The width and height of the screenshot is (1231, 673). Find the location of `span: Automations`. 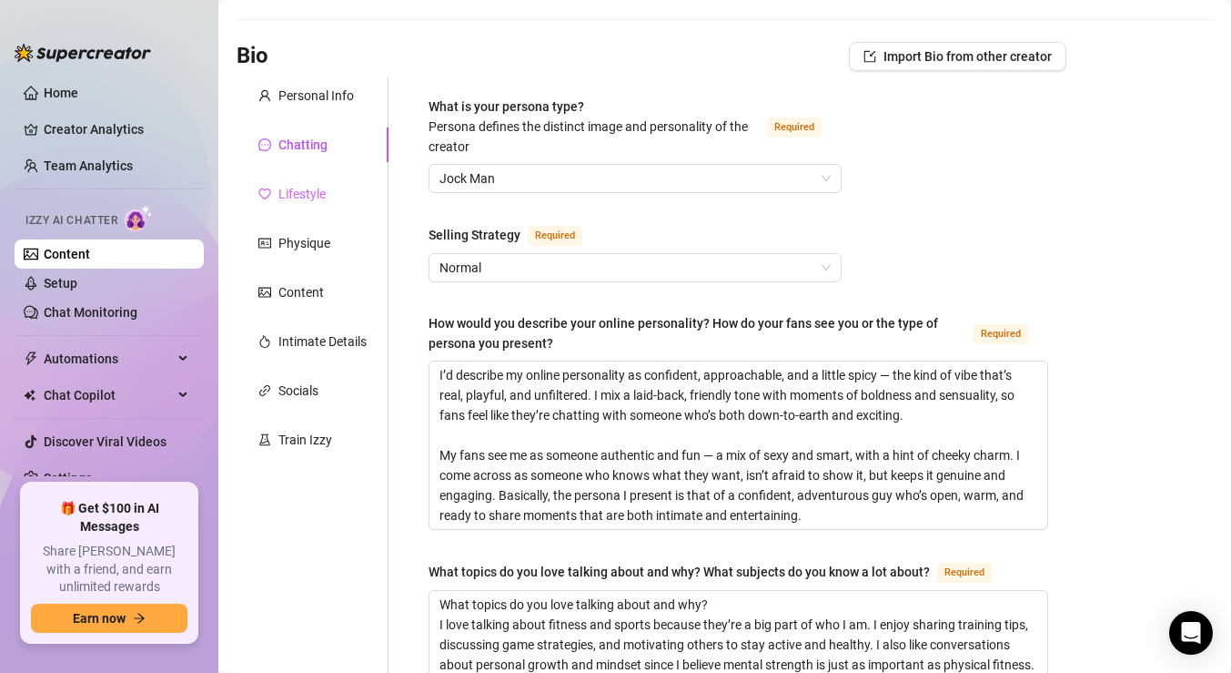

span: Automations is located at coordinates (108, 359).